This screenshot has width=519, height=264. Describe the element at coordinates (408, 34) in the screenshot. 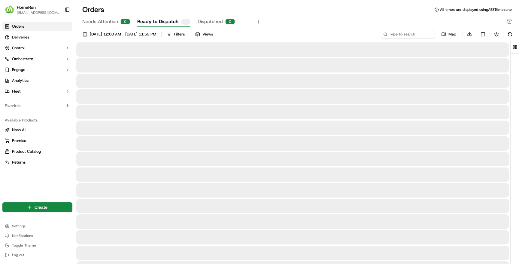

I see `input: Type to search` at that location.